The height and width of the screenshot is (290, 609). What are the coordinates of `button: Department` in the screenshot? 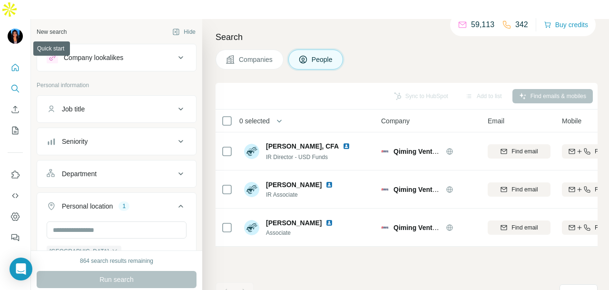 It's located at (117, 174).